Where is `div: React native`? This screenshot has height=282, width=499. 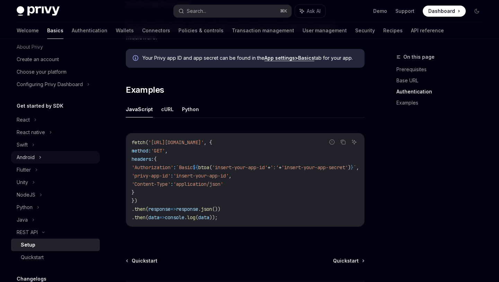 div: React native is located at coordinates (31, 132).